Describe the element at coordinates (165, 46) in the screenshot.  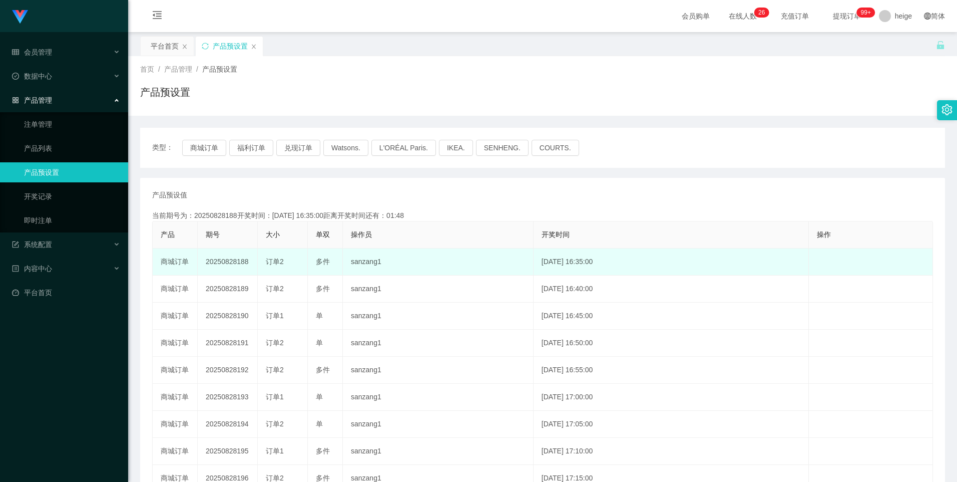
I see `div: 平台首页` at that location.